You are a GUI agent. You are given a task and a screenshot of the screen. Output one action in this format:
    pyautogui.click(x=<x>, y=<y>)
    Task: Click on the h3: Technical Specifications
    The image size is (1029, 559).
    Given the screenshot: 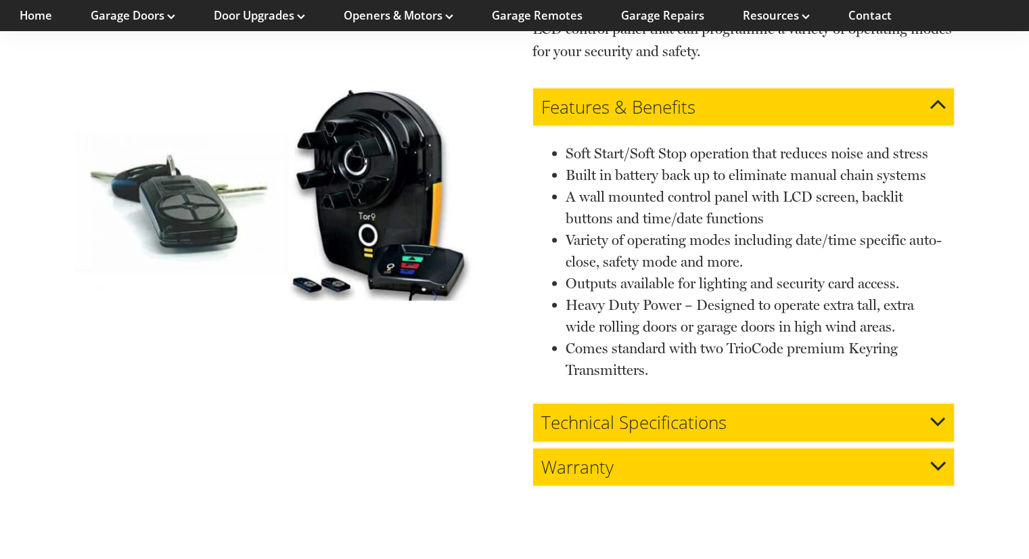 What is the action you would take?
    pyautogui.click(x=634, y=422)
    